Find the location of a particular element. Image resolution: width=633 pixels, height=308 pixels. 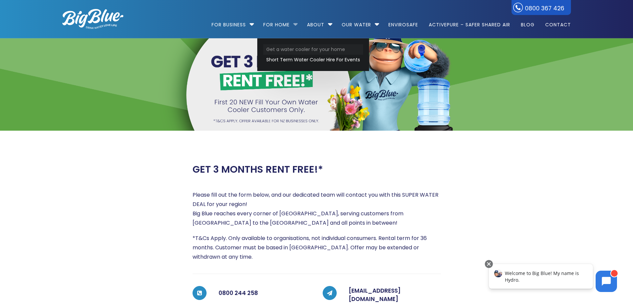

img: logo is located at coordinates (93, 19).